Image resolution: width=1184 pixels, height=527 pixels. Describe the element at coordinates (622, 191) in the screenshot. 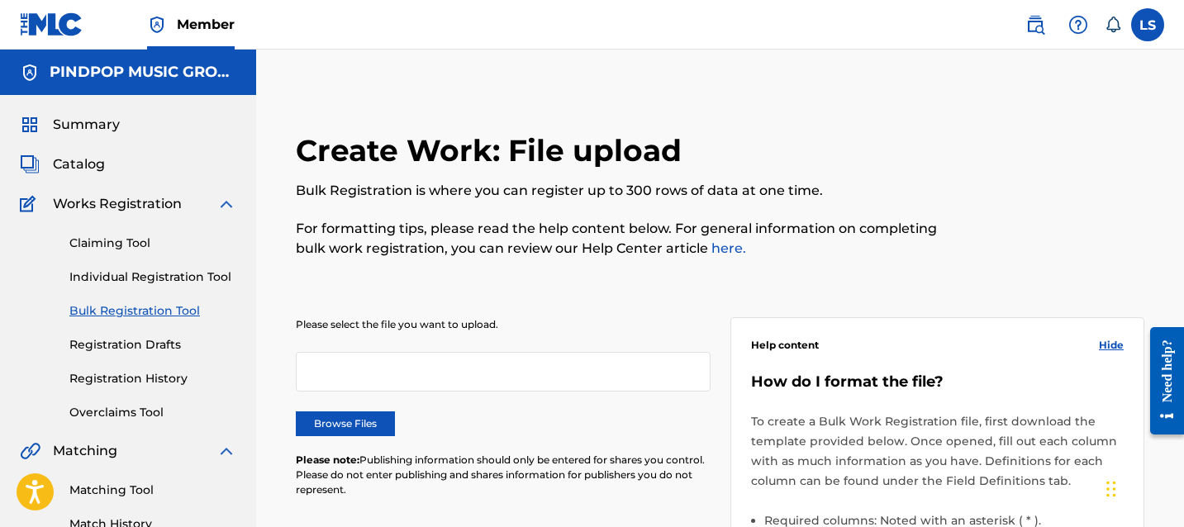

I see `p: Bulk Registration is where you can register up to 300 rows of data at one time.` at that location.